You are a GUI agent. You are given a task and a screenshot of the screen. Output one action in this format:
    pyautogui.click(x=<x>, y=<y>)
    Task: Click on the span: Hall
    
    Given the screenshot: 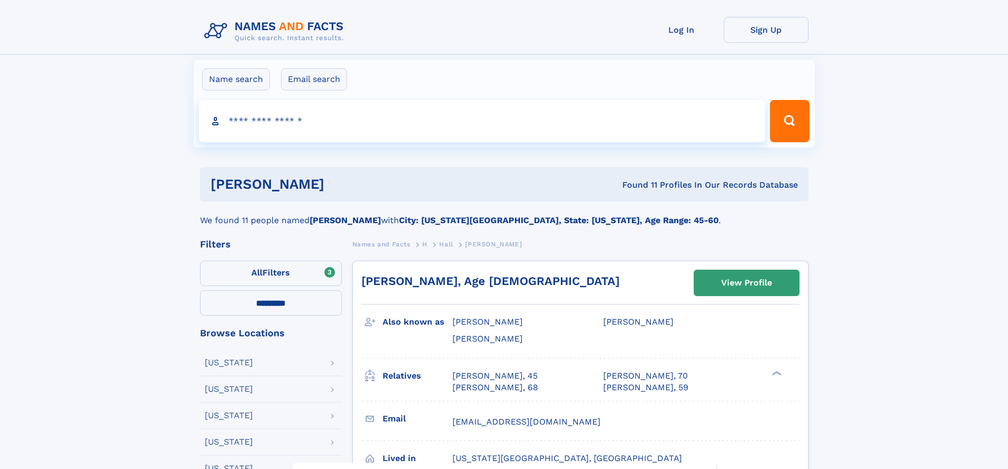 What is the action you would take?
    pyautogui.click(x=446, y=244)
    